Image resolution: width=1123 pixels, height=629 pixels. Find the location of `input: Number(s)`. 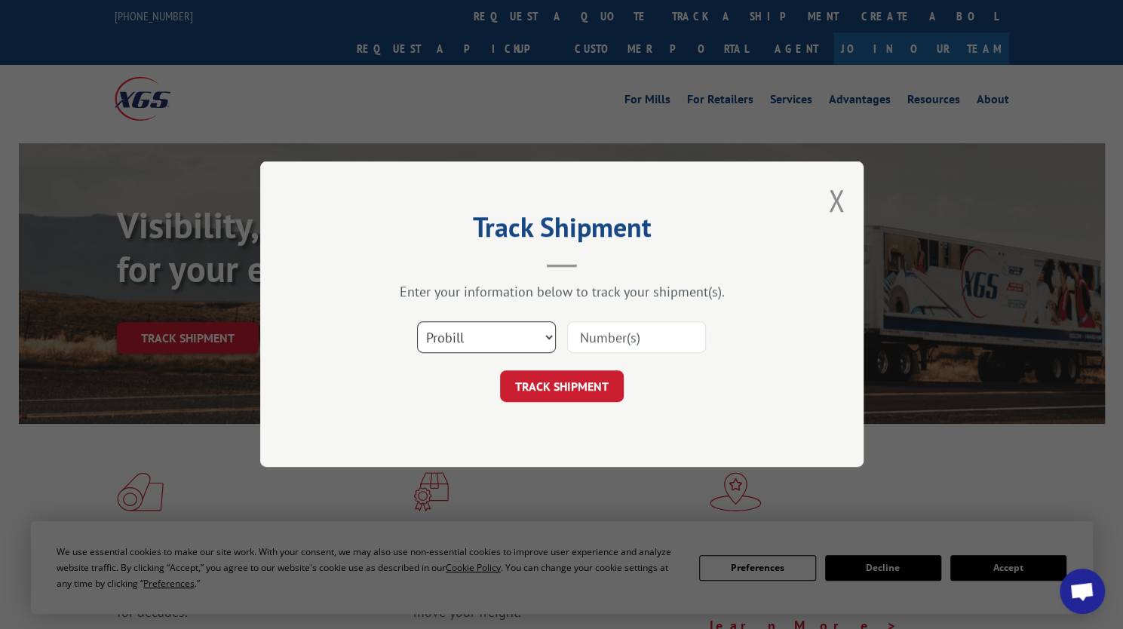

input: Number(s) is located at coordinates (637, 338).